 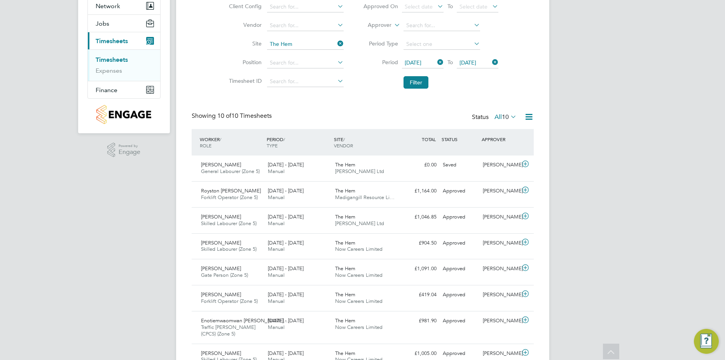 I want to click on div: £0.00, so click(x=420, y=165).